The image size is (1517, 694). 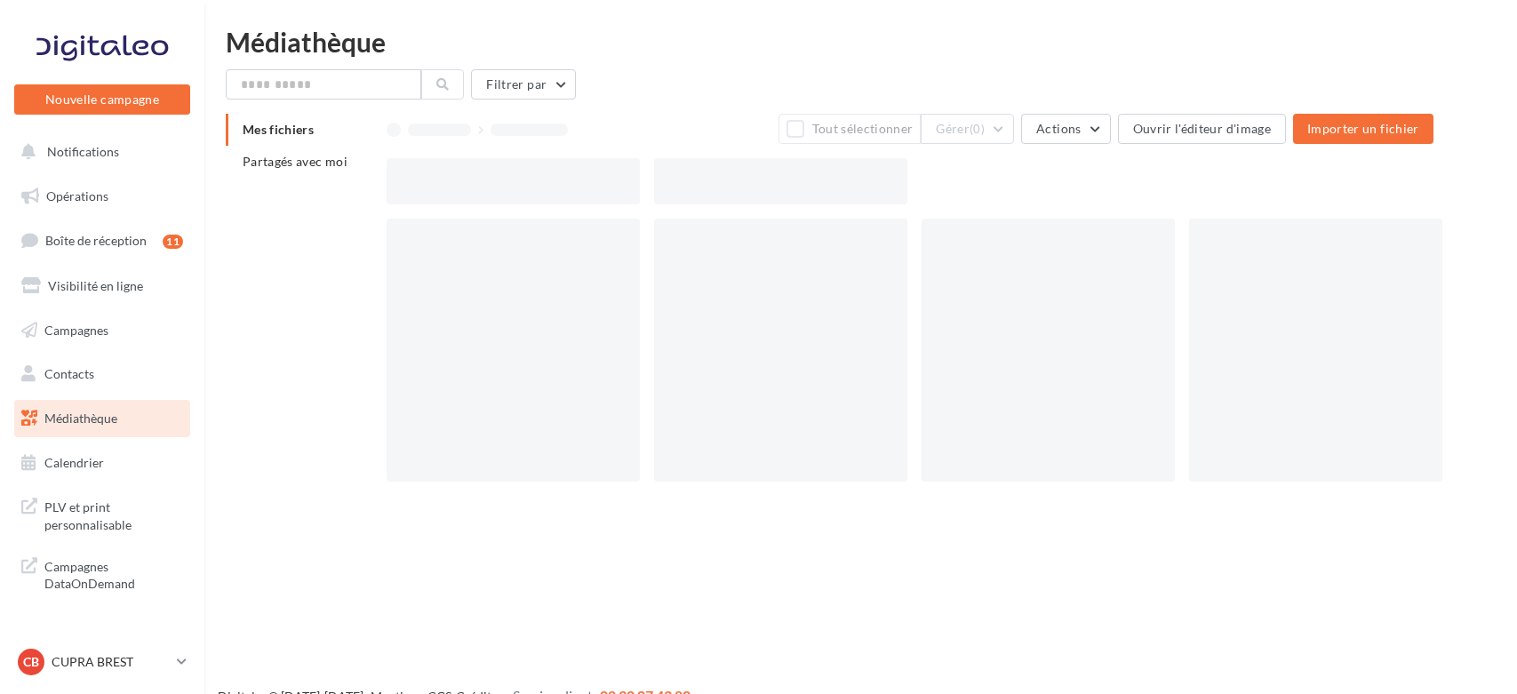 I want to click on button: Notifications, so click(x=99, y=152).